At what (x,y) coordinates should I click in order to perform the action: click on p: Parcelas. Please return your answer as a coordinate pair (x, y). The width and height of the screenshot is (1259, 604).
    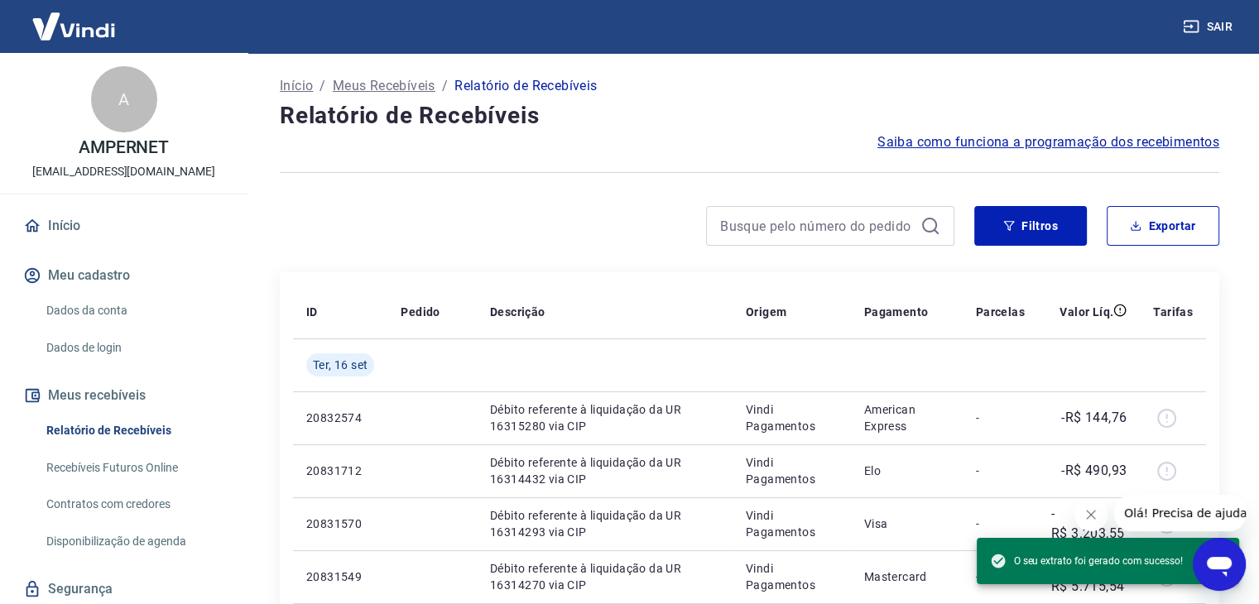
    Looking at the image, I should click on (1000, 312).